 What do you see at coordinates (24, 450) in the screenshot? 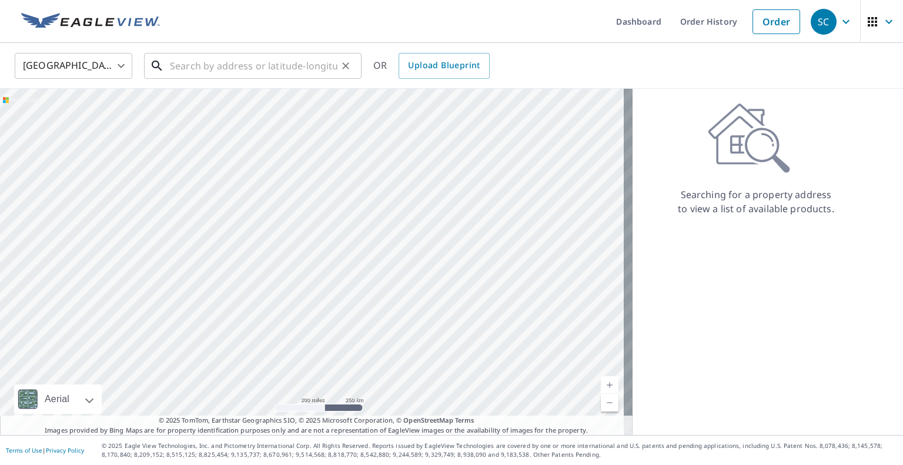
I see `a: Terms of Use` at bounding box center [24, 450].